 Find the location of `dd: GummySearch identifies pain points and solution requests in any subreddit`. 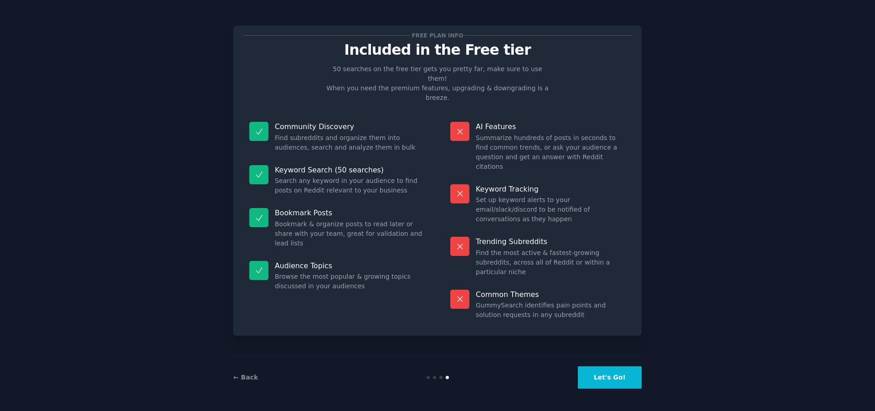

dd: GummySearch identifies pain points and solution requests in any subreddit is located at coordinates (551, 310).